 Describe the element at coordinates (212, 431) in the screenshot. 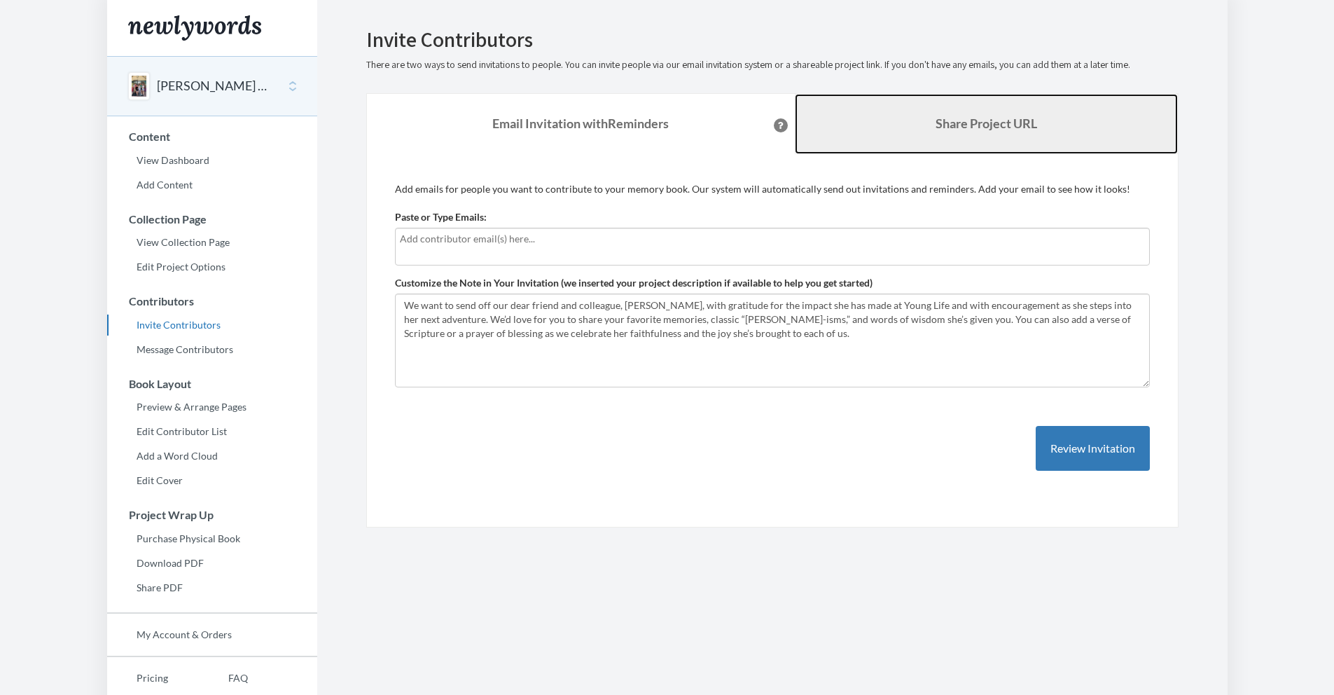

I see `a: Edit Contributor List` at that location.